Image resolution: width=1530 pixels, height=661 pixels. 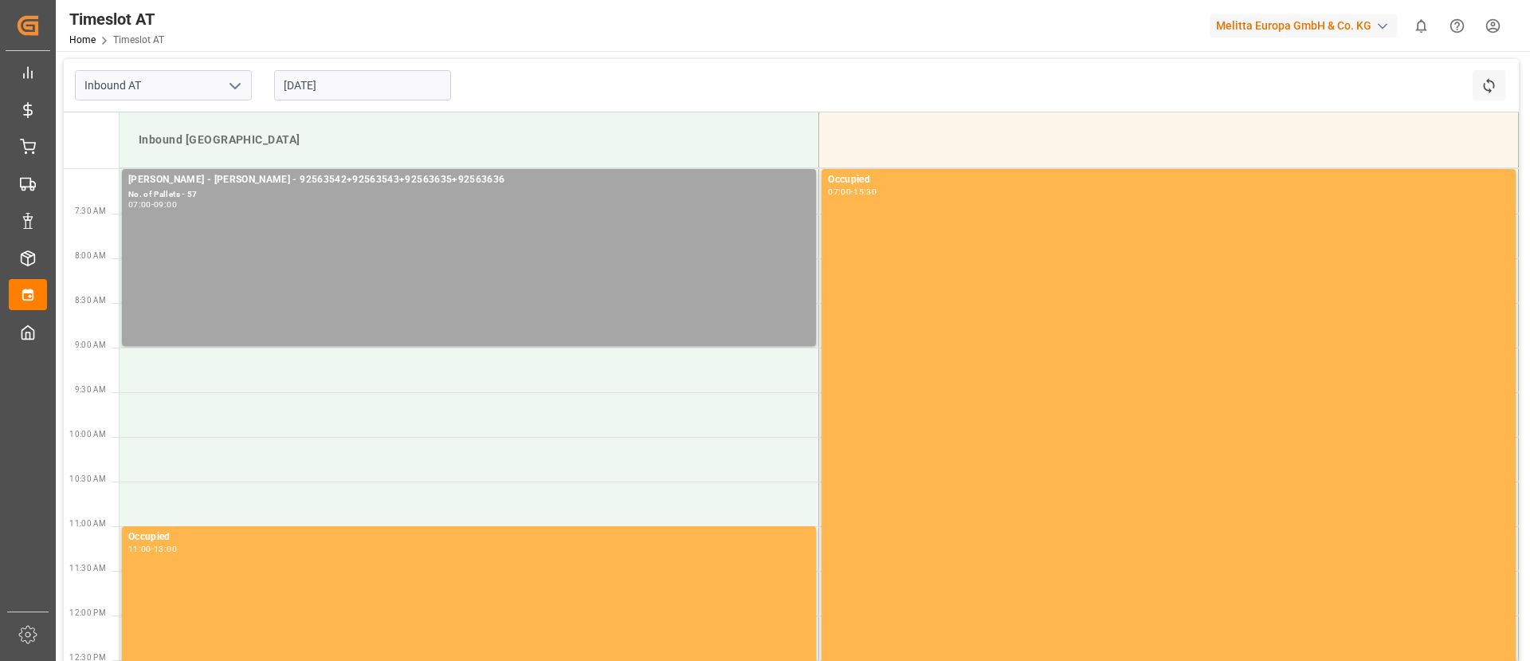 What do you see at coordinates (363, 85) in the screenshot?
I see `input: DD.MM.YYYY` at bounding box center [363, 85].